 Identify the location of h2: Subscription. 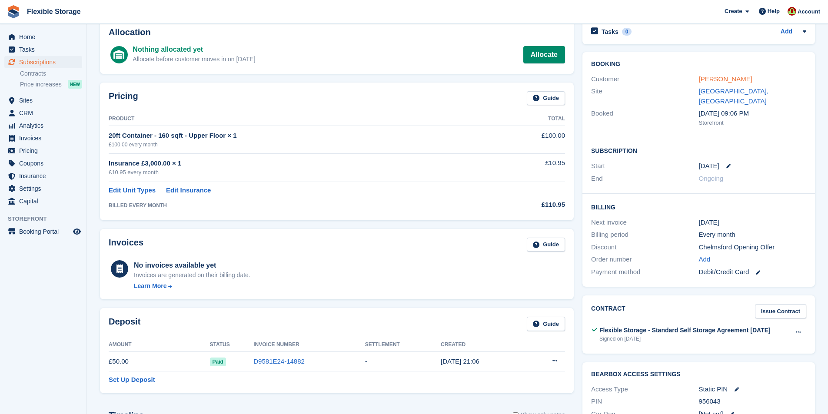
(698, 150).